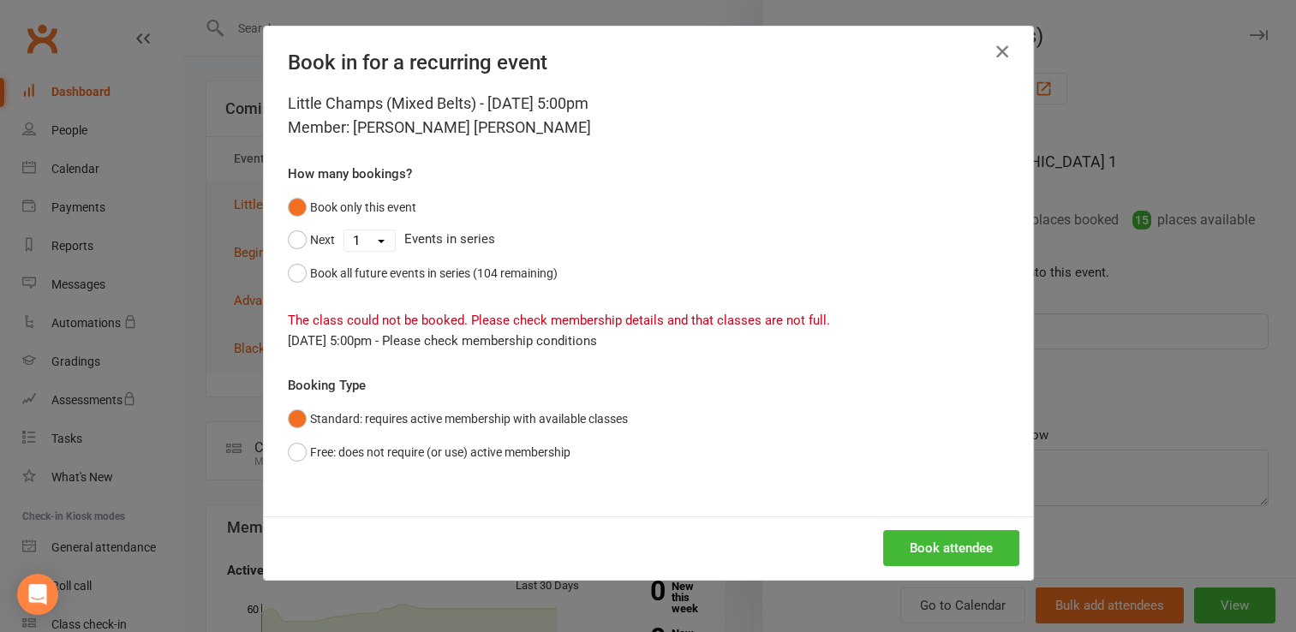 Image resolution: width=1296 pixels, height=632 pixels. I want to click on div: Book all future events in series (104 remaining), so click(434, 273).